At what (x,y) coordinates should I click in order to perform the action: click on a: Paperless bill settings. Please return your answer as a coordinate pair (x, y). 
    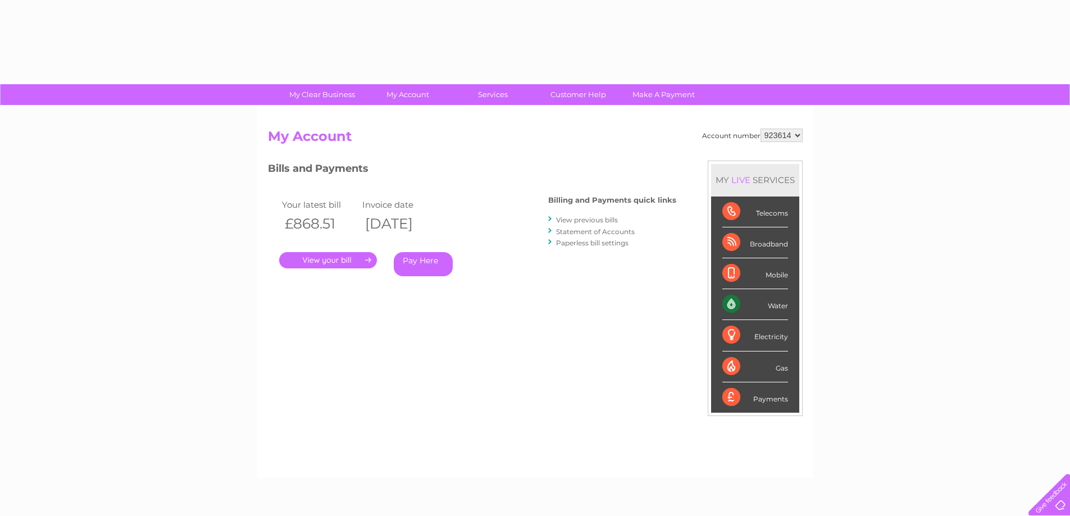
    Looking at the image, I should click on (592, 243).